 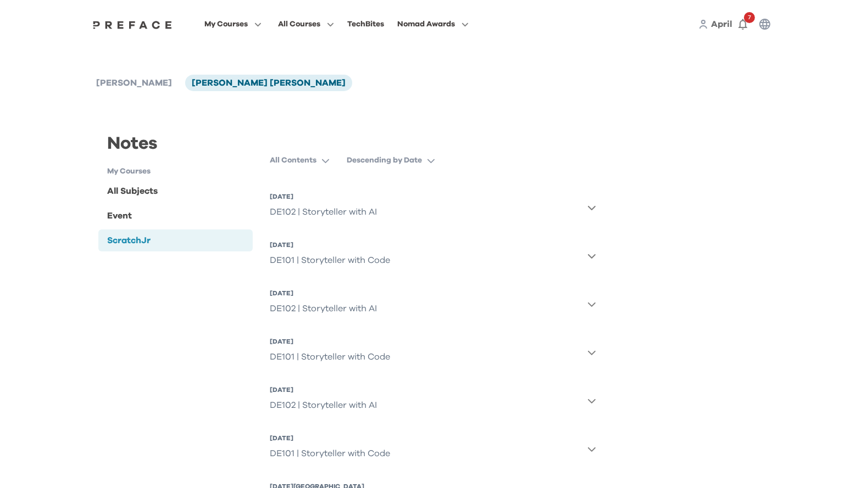 What do you see at coordinates (749, 18) in the screenshot?
I see `span: 7` at bounding box center [749, 18].